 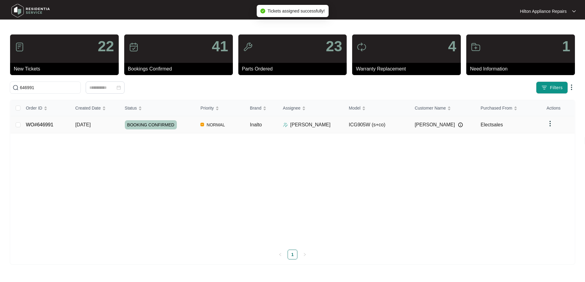 What do you see at coordinates (508, 108) in the screenshot?
I see `th: Purchased From` at bounding box center [508, 108].